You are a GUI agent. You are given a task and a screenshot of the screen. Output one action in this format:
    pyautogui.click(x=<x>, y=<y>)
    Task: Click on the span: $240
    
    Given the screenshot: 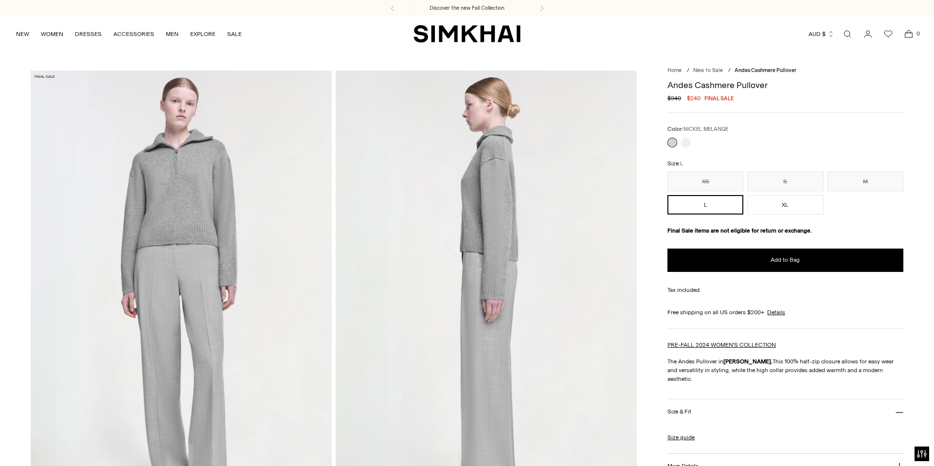 What is the action you would take?
    pyautogui.click(x=693, y=98)
    